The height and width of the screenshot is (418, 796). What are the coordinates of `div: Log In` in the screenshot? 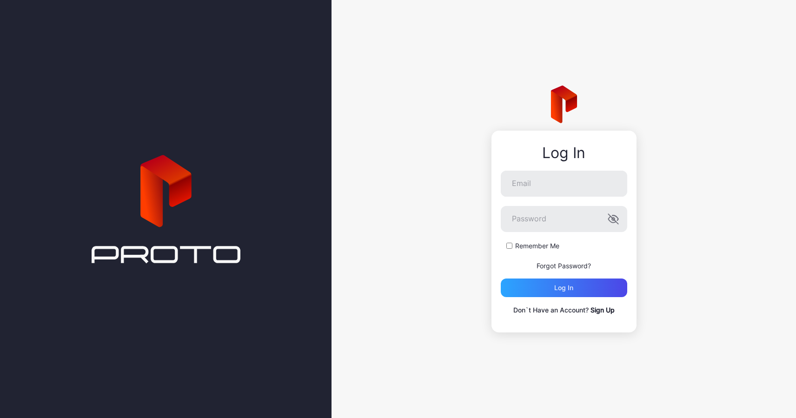 It's located at (564, 153).